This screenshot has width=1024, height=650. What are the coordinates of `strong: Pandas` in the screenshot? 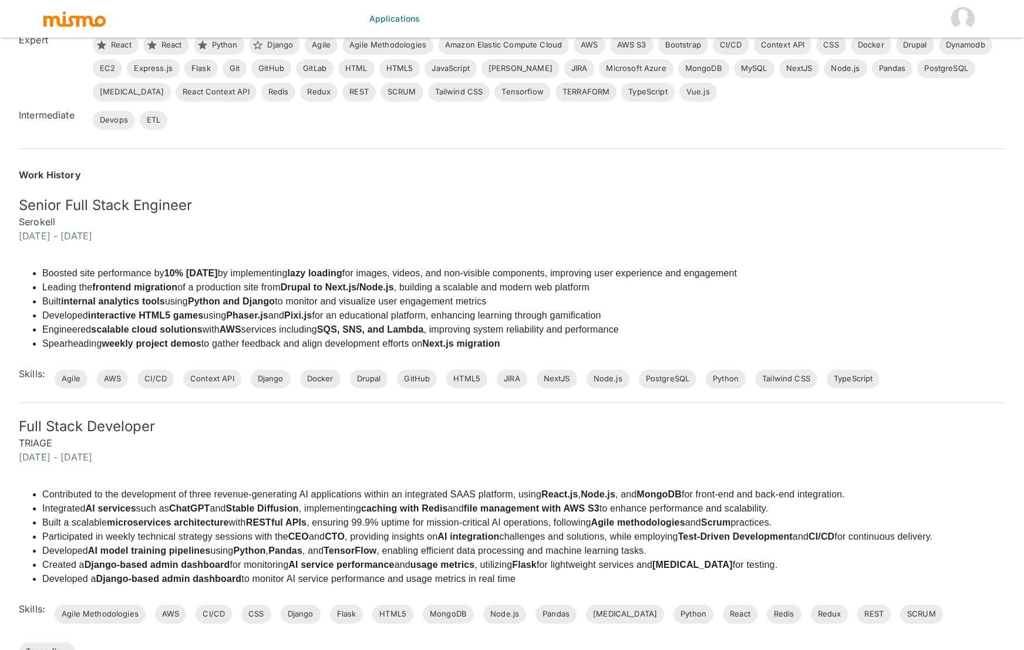 It's located at (285, 551).